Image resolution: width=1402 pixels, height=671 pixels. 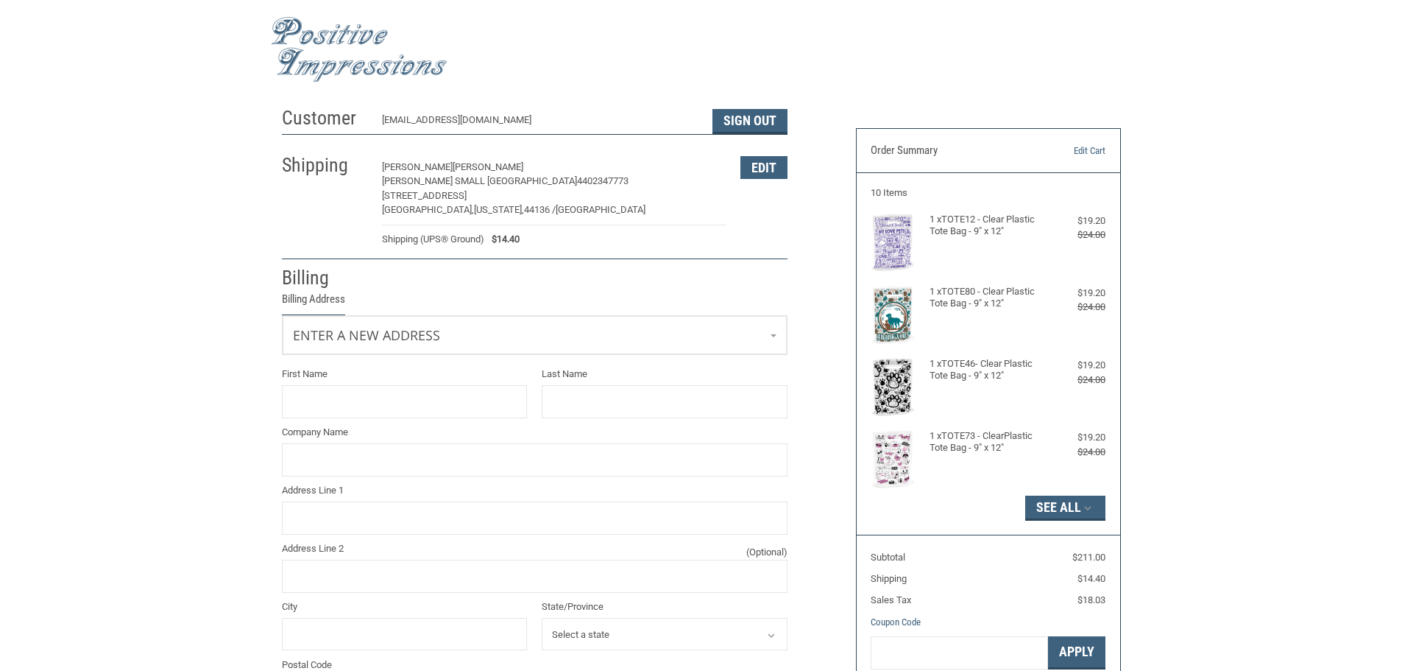 What do you see at coordinates (950, 151) in the screenshot?
I see `h3: Order Summary` at bounding box center [950, 151].